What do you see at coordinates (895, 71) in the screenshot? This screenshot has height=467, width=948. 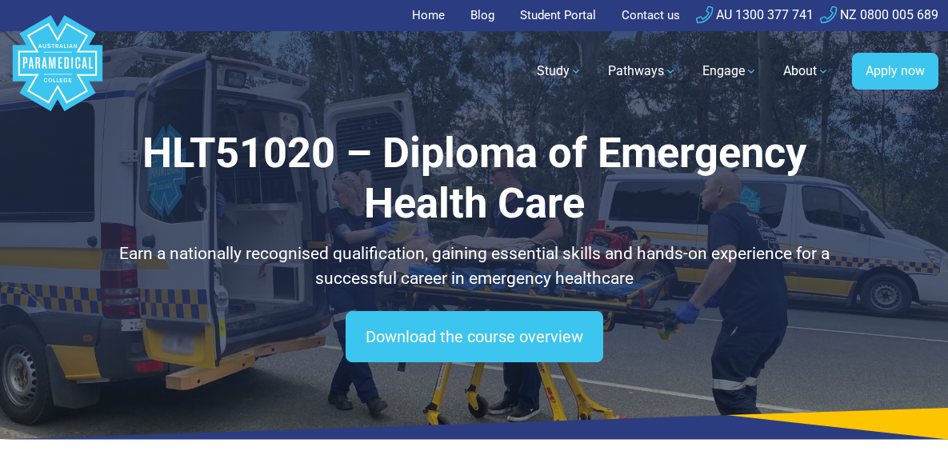 I see `a: Apply now` at bounding box center [895, 71].